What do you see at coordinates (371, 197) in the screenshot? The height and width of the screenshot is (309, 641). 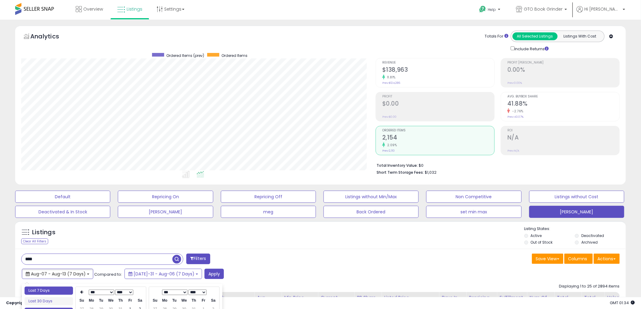 I see `button: Listings without Min/Max` at bounding box center [371, 197].